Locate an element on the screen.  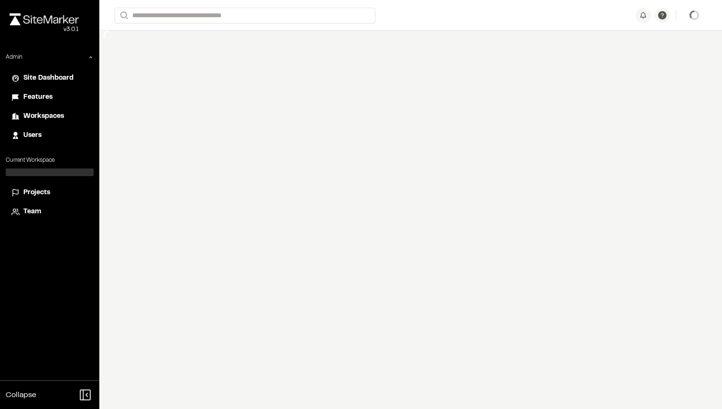
div: Oh geez...please don't... is located at coordinates (44, 30).